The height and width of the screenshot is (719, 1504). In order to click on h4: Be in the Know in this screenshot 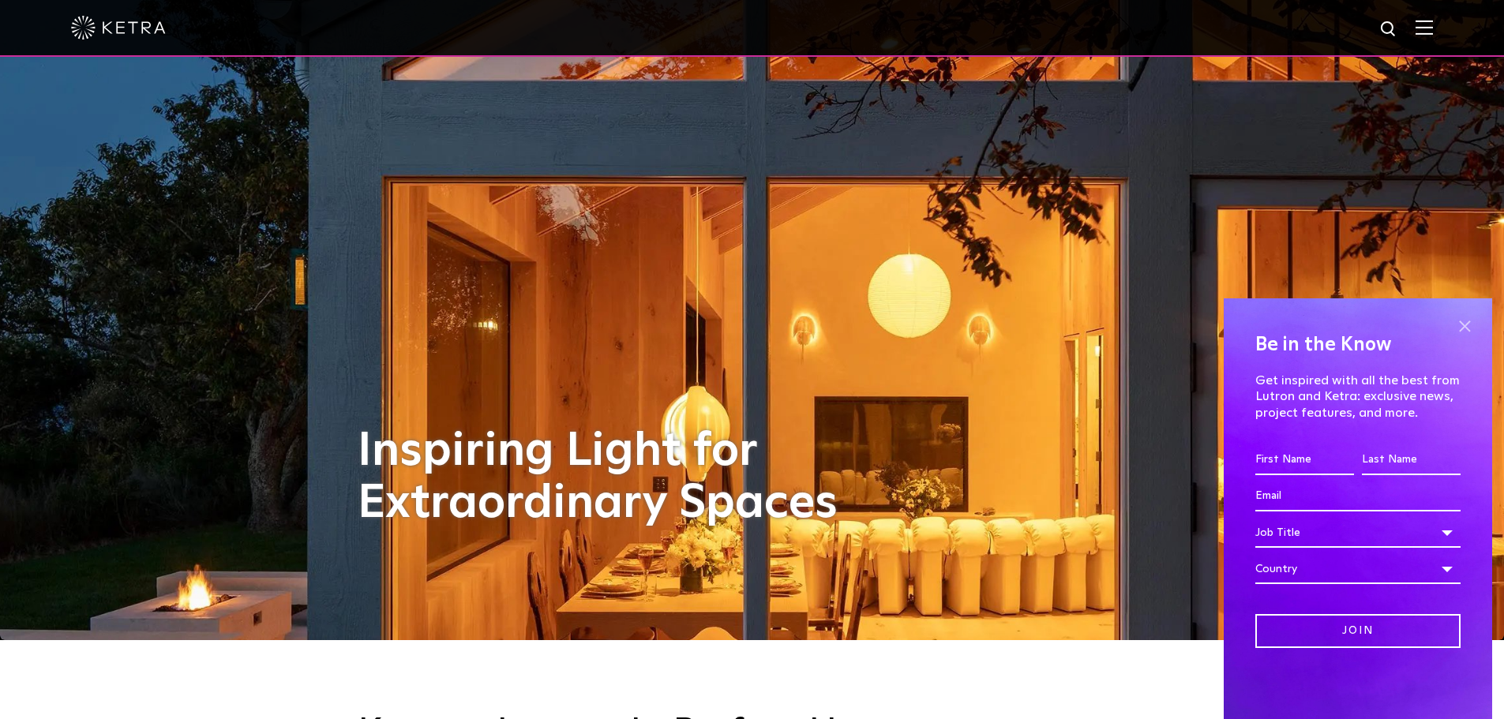, I will do `click(1358, 345)`.